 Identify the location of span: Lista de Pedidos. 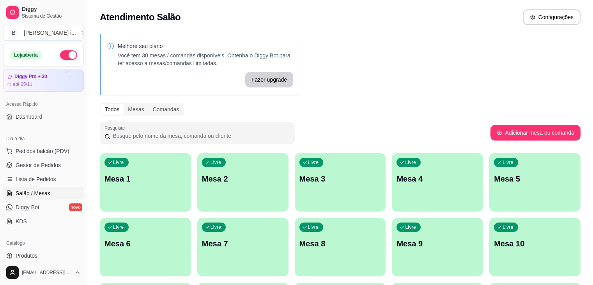
(36, 179).